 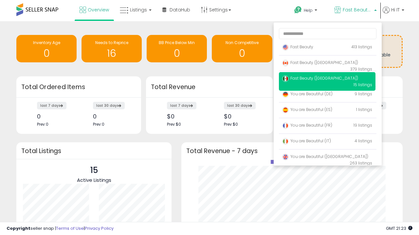 What do you see at coordinates (94, 151) in the screenshot?
I see `h3: Total Listings` at bounding box center [94, 151].